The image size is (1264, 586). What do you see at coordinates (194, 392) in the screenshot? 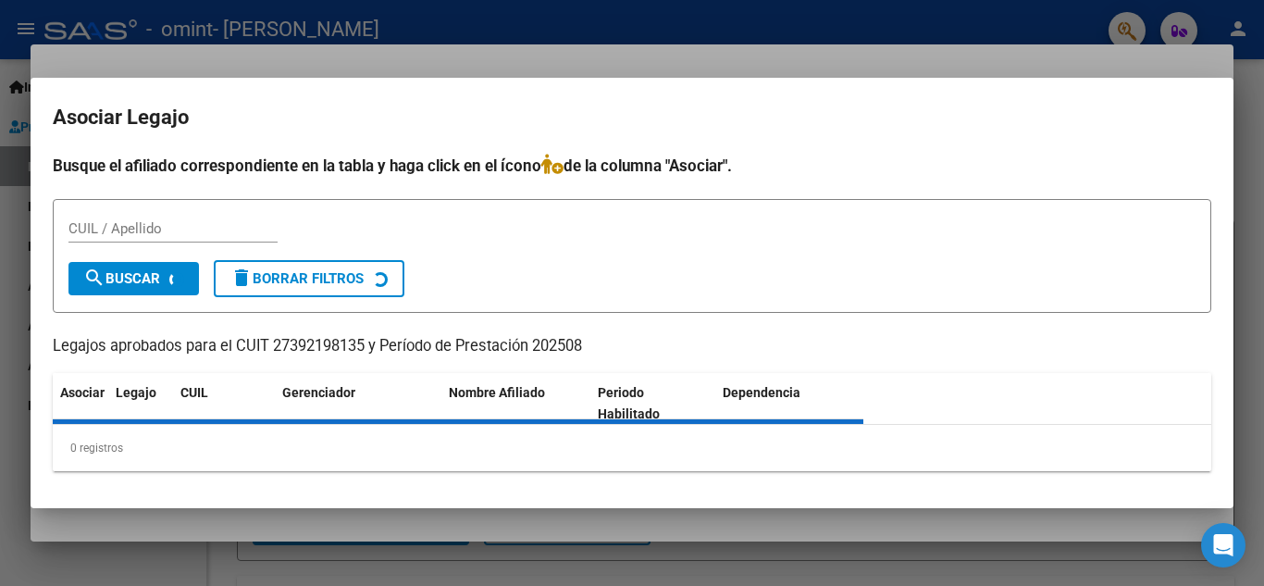
I see `span: CUIL` at bounding box center [194, 392].